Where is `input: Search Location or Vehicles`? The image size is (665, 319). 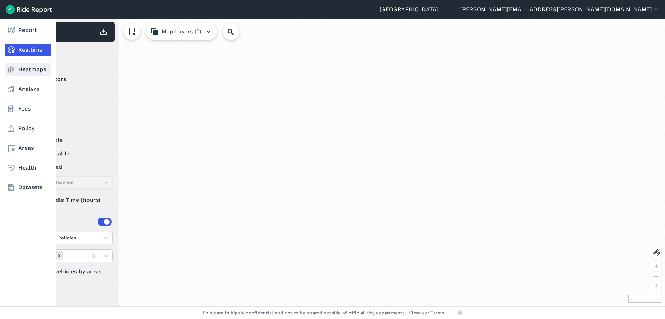 input: Search Location or Vehicles is located at coordinates (237, 32).